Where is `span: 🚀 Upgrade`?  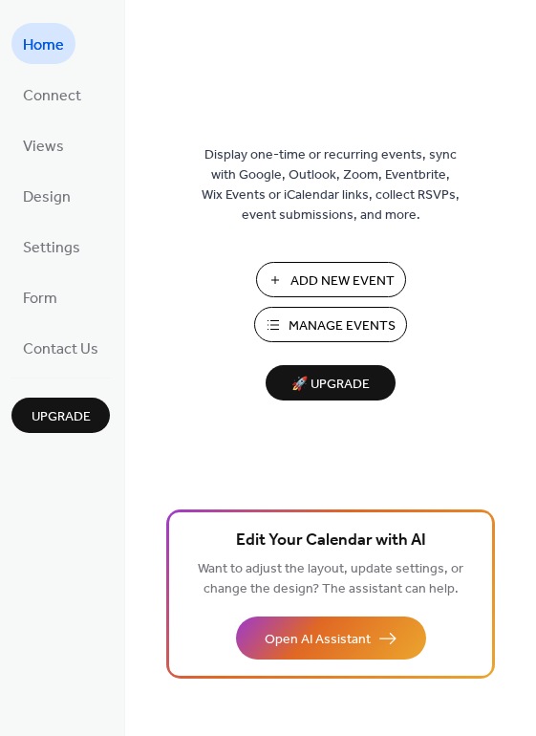 span: 🚀 Upgrade is located at coordinates (331, 384).